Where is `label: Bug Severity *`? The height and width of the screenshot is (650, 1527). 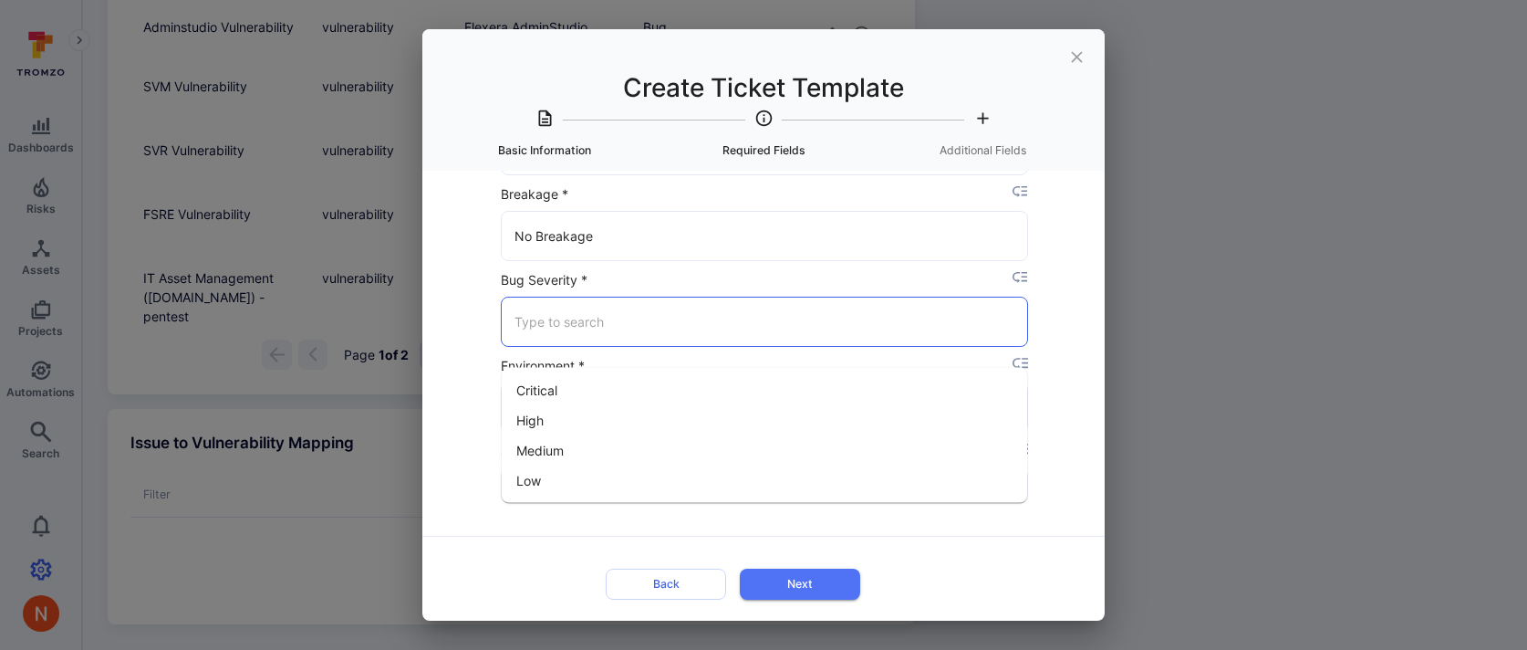 label: Bug Severity * is located at coordinates (720, 279).